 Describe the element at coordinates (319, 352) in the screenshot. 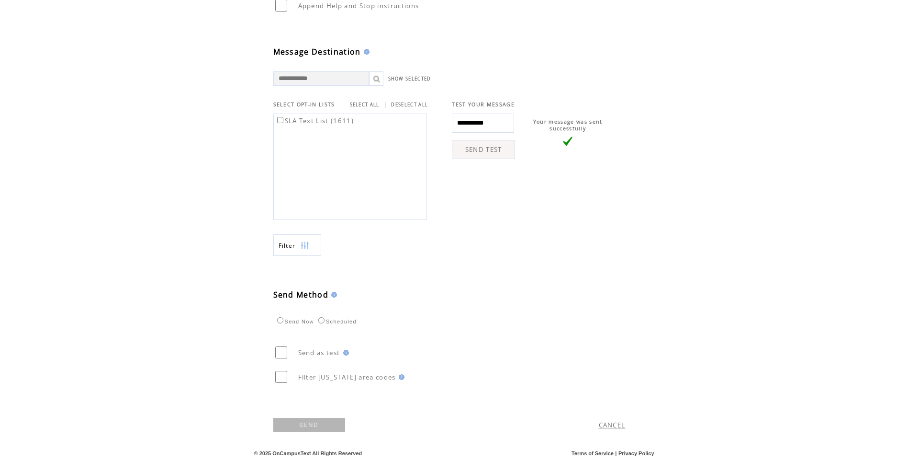

I see `span: Send as test` at that location.